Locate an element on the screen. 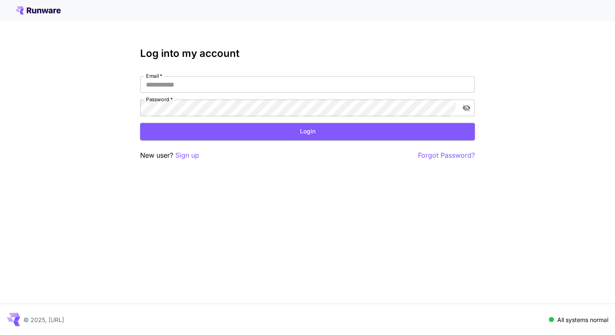  p: New user? is located at coordinates (169, 155).